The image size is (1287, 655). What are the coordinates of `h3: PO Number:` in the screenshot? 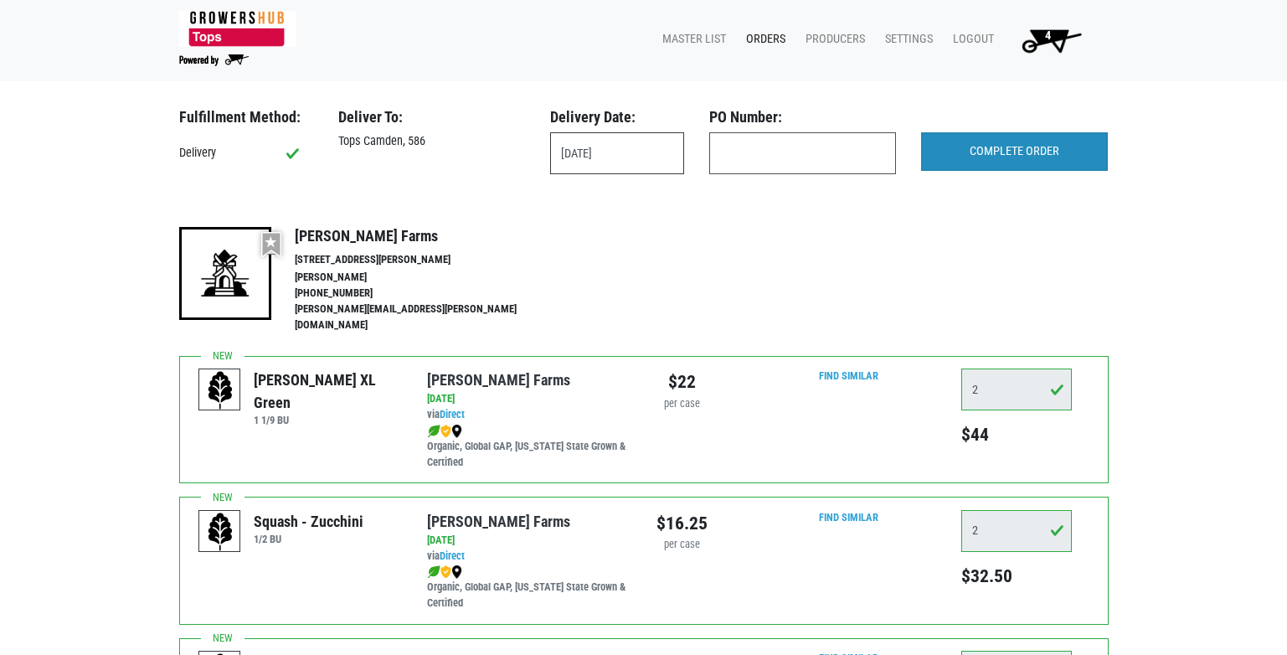 It's located at (802, 117).